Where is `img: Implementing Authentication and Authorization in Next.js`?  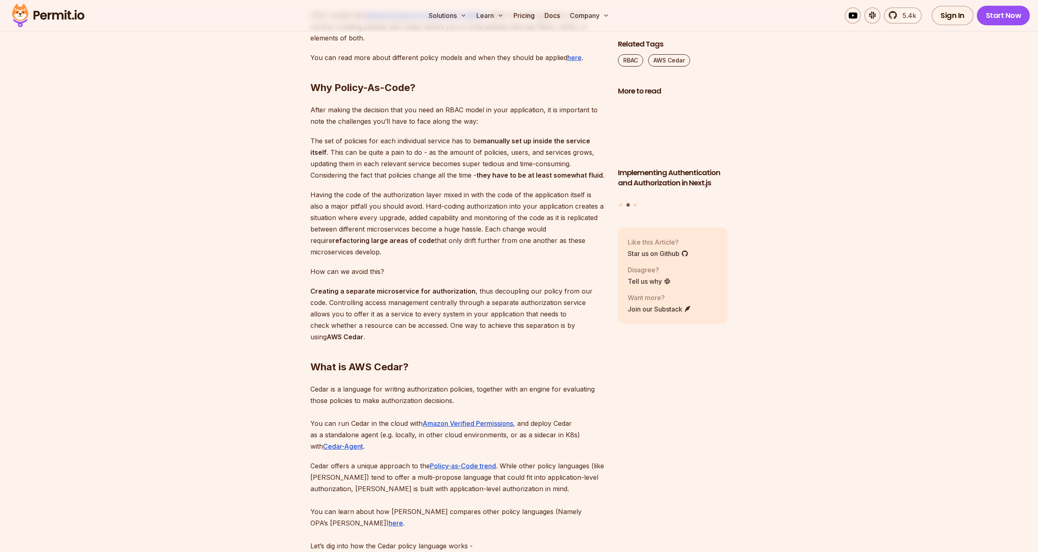 img: Implementing Authentication and Authorization in Next.js is located at coordinates (673, 132).